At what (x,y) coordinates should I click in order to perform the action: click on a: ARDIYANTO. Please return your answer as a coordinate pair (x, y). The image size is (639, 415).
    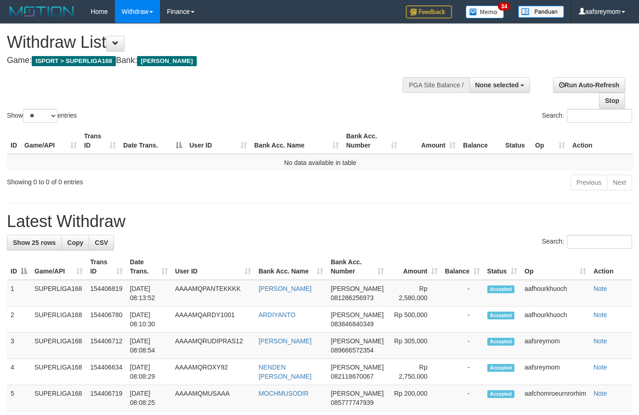
    Looking at the image, I should click on (277, 315).